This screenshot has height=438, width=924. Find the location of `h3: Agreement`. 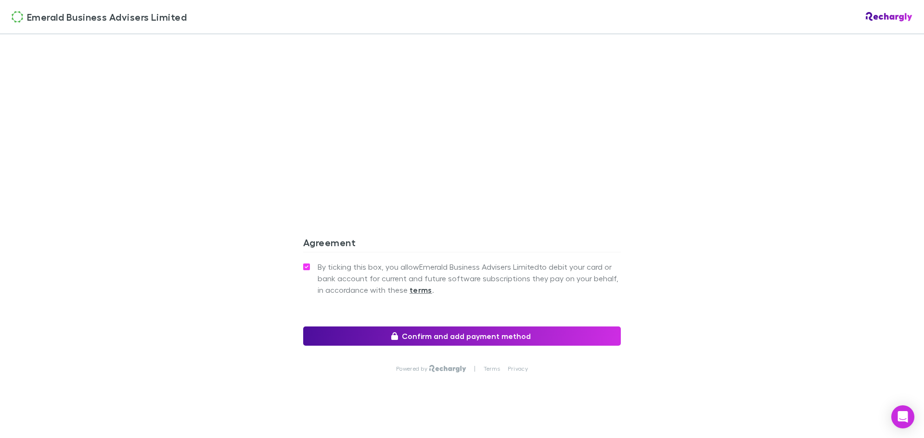

h3: Agreement is located at coordinates (462, 244).